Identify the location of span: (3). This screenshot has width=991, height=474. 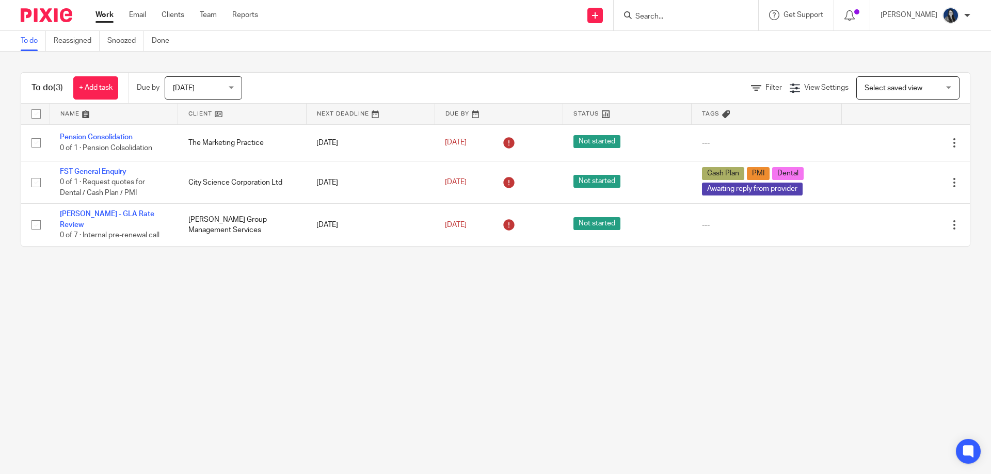
(58, 88).